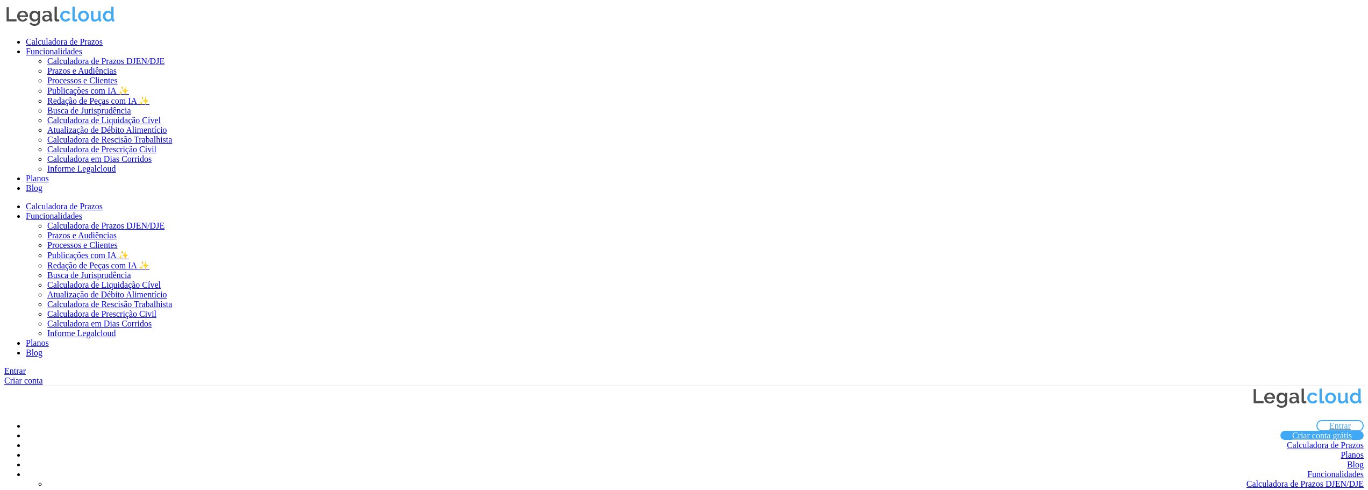  Describe the element at coordinates (60, 25) in the screenshot. I see `a: Logo da Legalcloud` at that location.